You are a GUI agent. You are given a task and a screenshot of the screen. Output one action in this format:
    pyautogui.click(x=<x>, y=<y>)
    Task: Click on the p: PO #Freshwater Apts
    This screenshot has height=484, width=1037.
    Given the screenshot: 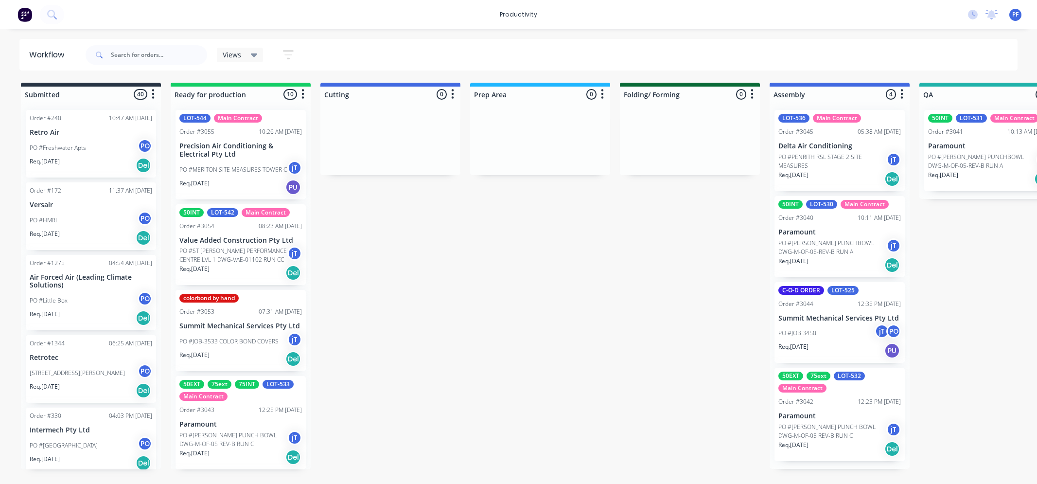 What is the action you would take?
    pyautogui.click(x=58, y=148)
    